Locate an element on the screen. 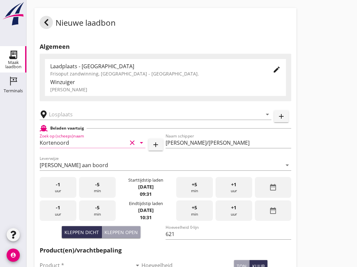 Image resolution: width=357 pixels, height=267 pixels. strong: 09:31 is located at coordinates (146, 194).